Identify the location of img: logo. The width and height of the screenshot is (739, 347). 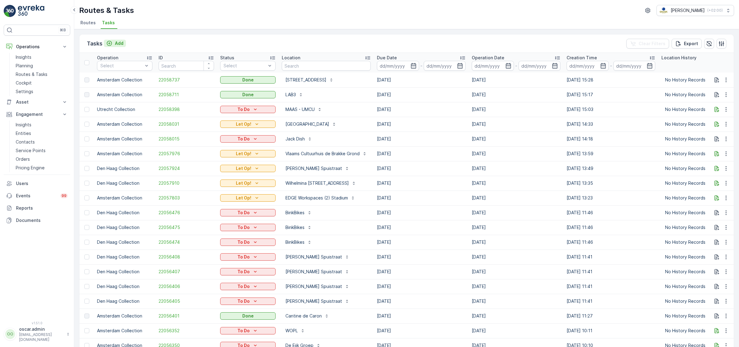
(10, 11).